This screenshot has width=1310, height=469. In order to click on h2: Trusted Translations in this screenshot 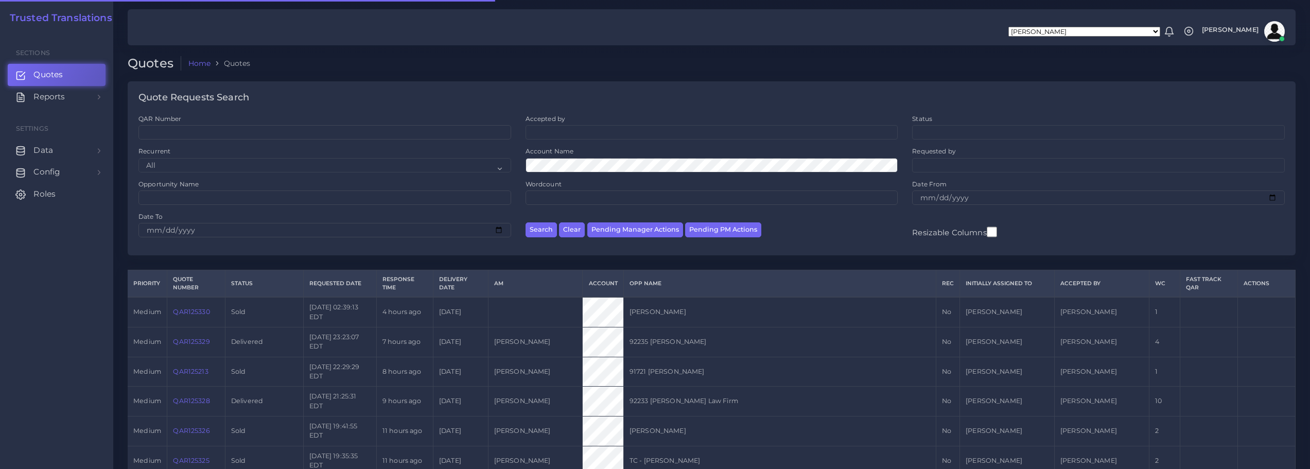, I will do `click(57, 18)`.